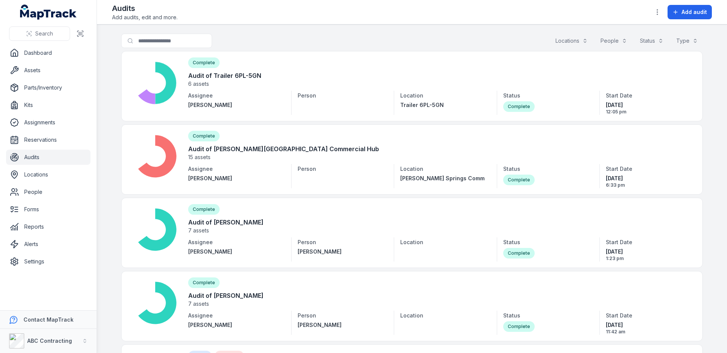 Image resolution: width=727 pixels, height=353 pixels. What do you see at coordinates (48, 244) in the screenshot?
I see `a: Alerts` at bounding box center [48, 244].